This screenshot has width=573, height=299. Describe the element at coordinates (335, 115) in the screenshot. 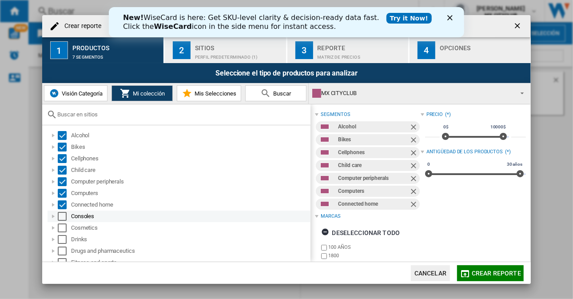

I see `div: segmentos` at that location.